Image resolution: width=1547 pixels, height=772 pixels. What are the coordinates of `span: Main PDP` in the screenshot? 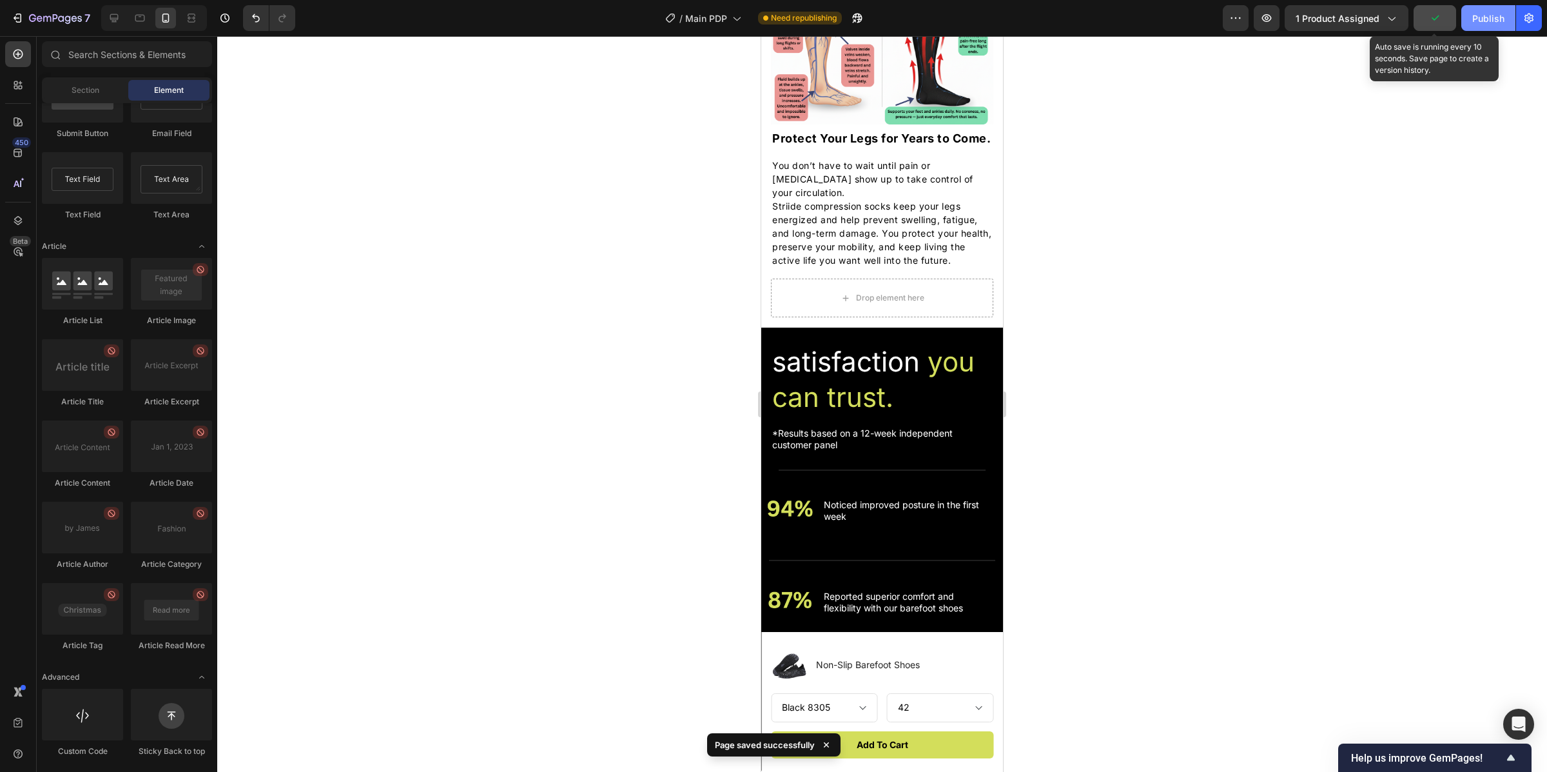 It's located at (706, 18).